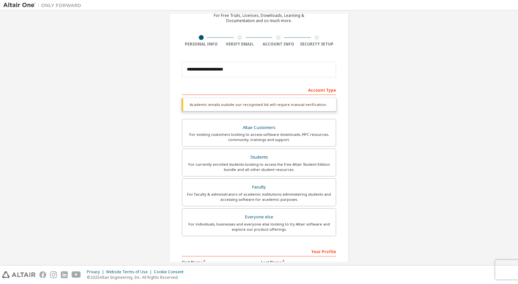 The height and width of the screenshot is (284, 518). What do you see at coordinates (317, 44) in the screenshot?
I see `div: Security Setup` at bounding box center [317, 44].